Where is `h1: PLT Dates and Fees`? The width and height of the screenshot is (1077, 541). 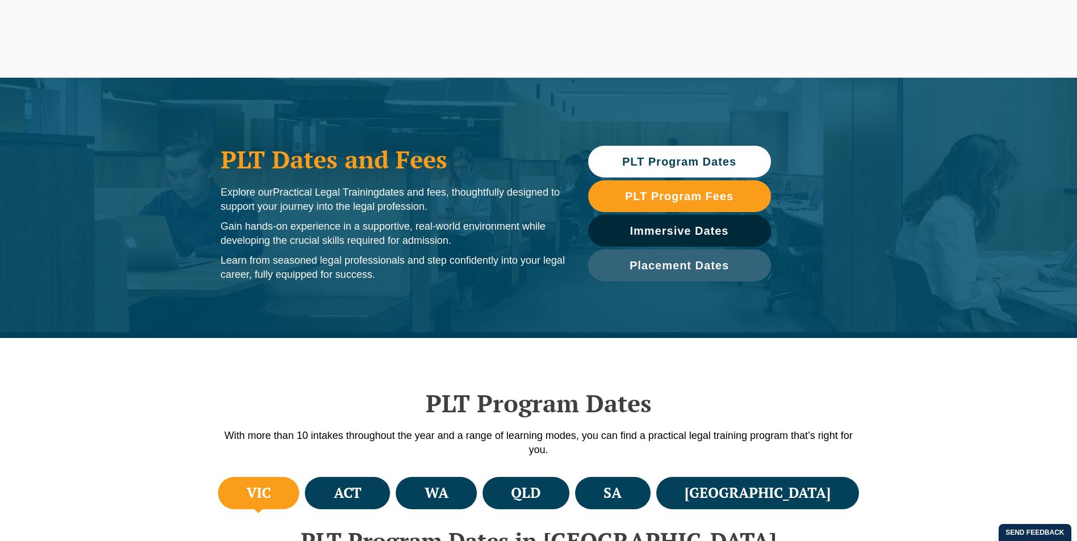
h1: PLT Dates and Fees is located at coordinates (393, 159).